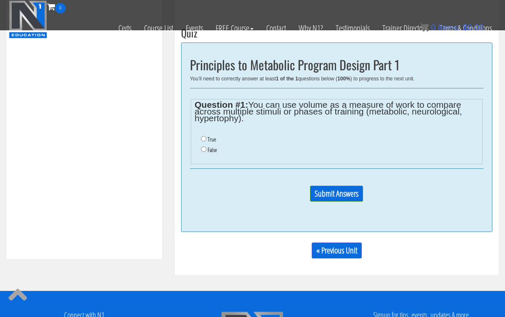 The image size is (505, 317). What do you see at coordinates (449, 27) in the screenshot?
I see `span: items:` at bounding box center [449, 27].